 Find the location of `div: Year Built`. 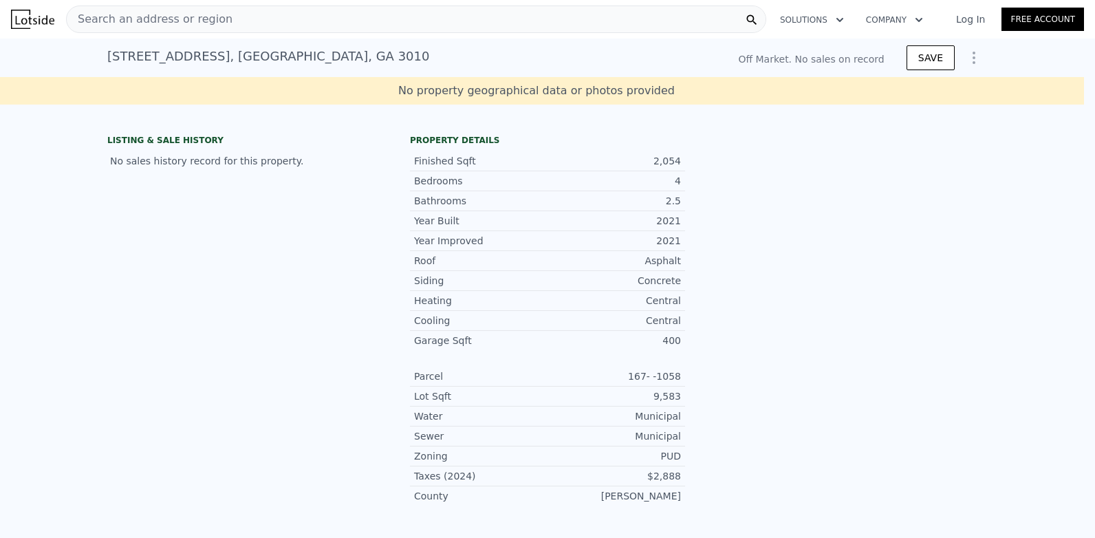

div: Year Built is located at coordinates (481, 221).